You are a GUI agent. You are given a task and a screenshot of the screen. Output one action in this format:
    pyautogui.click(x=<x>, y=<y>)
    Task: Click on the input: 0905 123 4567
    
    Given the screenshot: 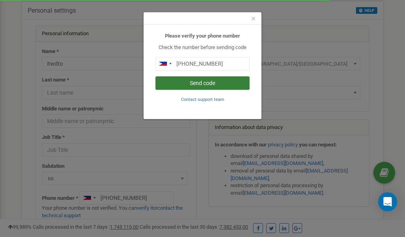 What is the action you would take?
    pyautogui.click(x=202, y=64)
    